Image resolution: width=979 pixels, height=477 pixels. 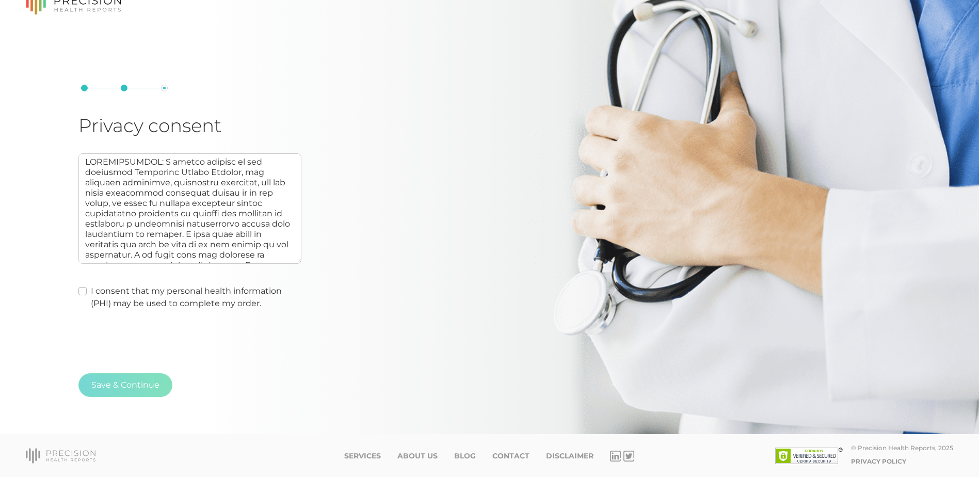 I want to click on a: Privacy Policy, so click(x=878, y=461).